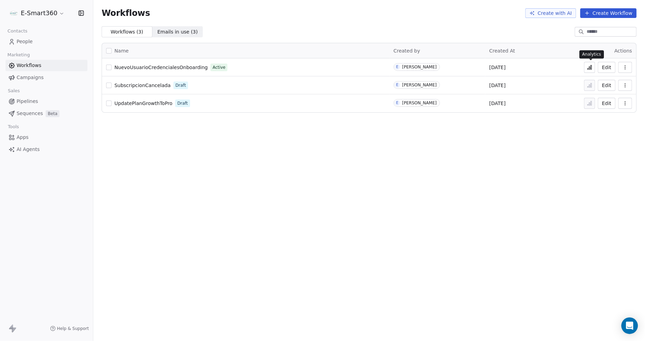 The height and width of the screenshot is (341, 645). What do you see at coordinates (37, 13) in the screenshot?
I see `button: E-Smart360` at bounding box center [37, 13].